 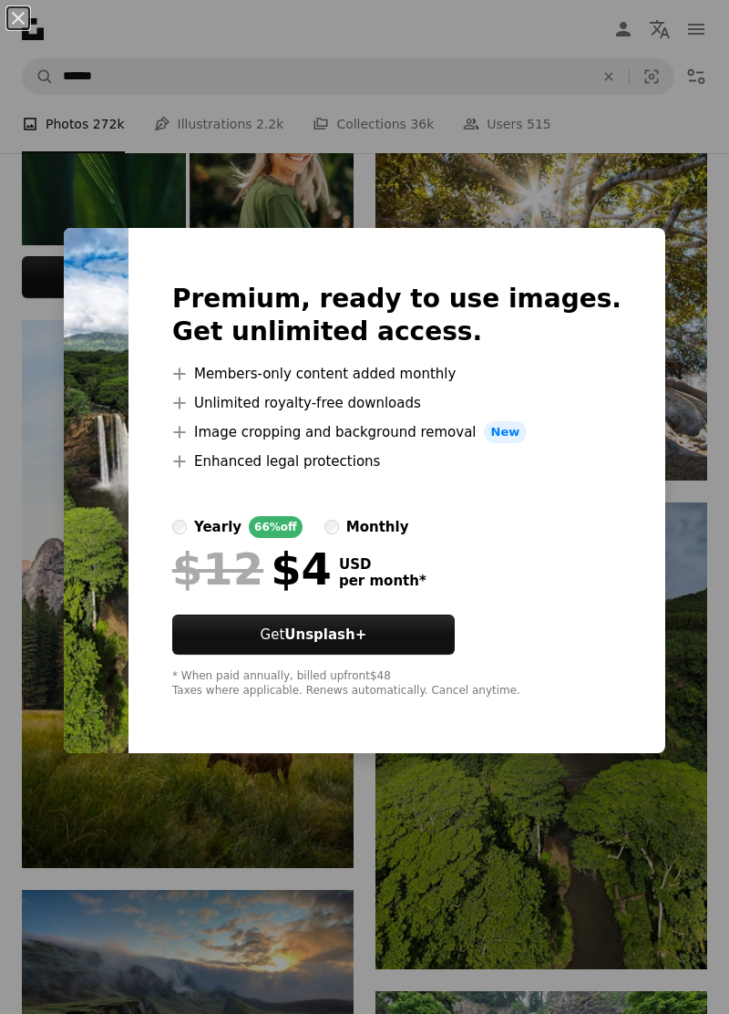 I want to click on div: * When paid annually, billed upfront $48 Taxes where applicable. Renews automatically. Cancel any..., so click(x=396, y=684).